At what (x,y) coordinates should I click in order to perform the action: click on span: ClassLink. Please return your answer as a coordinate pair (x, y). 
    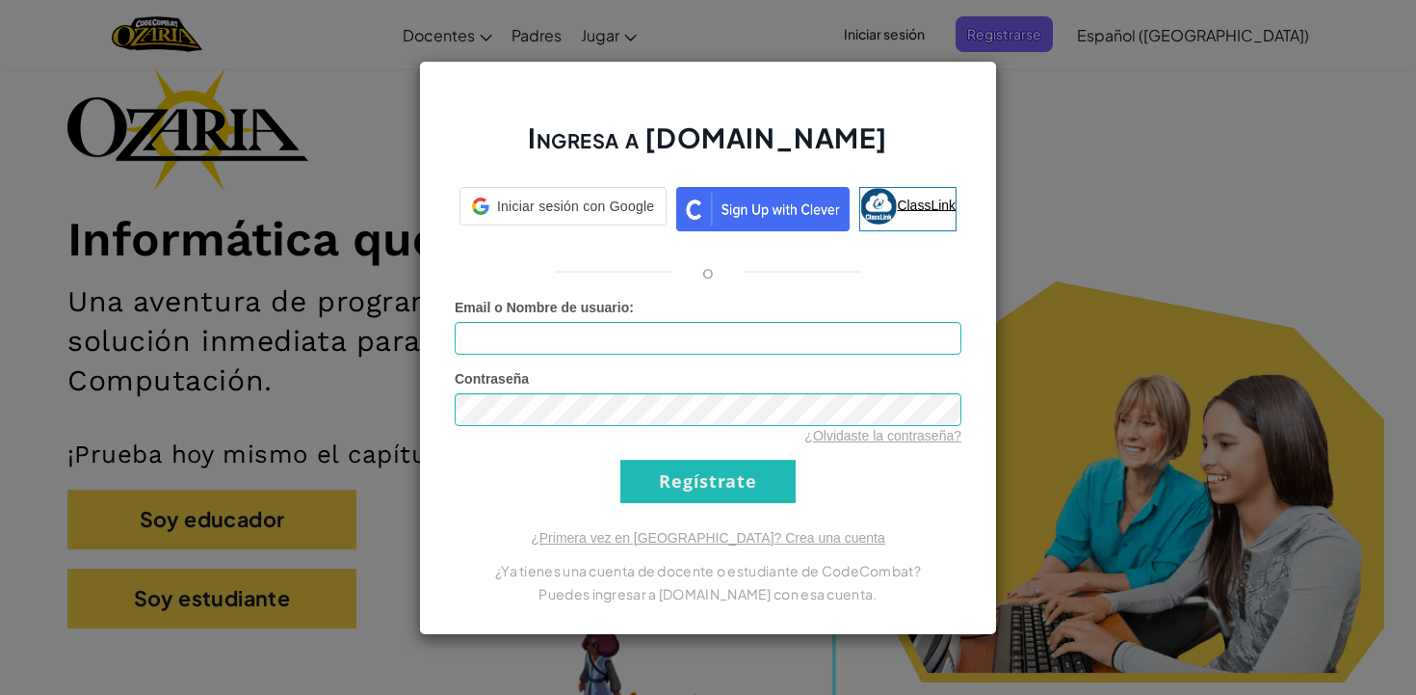
    Looking at the image, I should click on (926, 204).